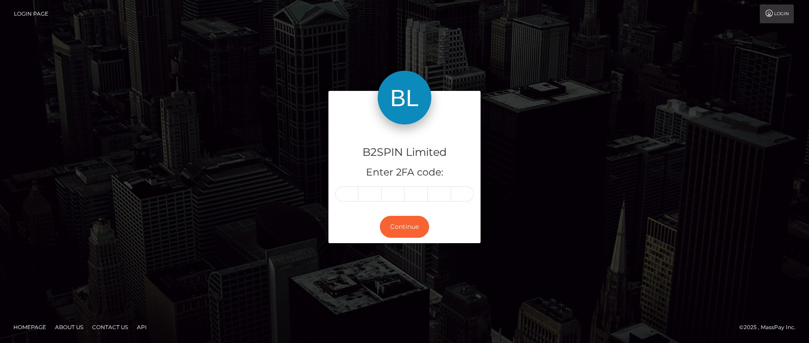  What do you see at coordinates (110, 327) in the screenshot?
I see `a: Contact Us` at bounding box center [110, 327].